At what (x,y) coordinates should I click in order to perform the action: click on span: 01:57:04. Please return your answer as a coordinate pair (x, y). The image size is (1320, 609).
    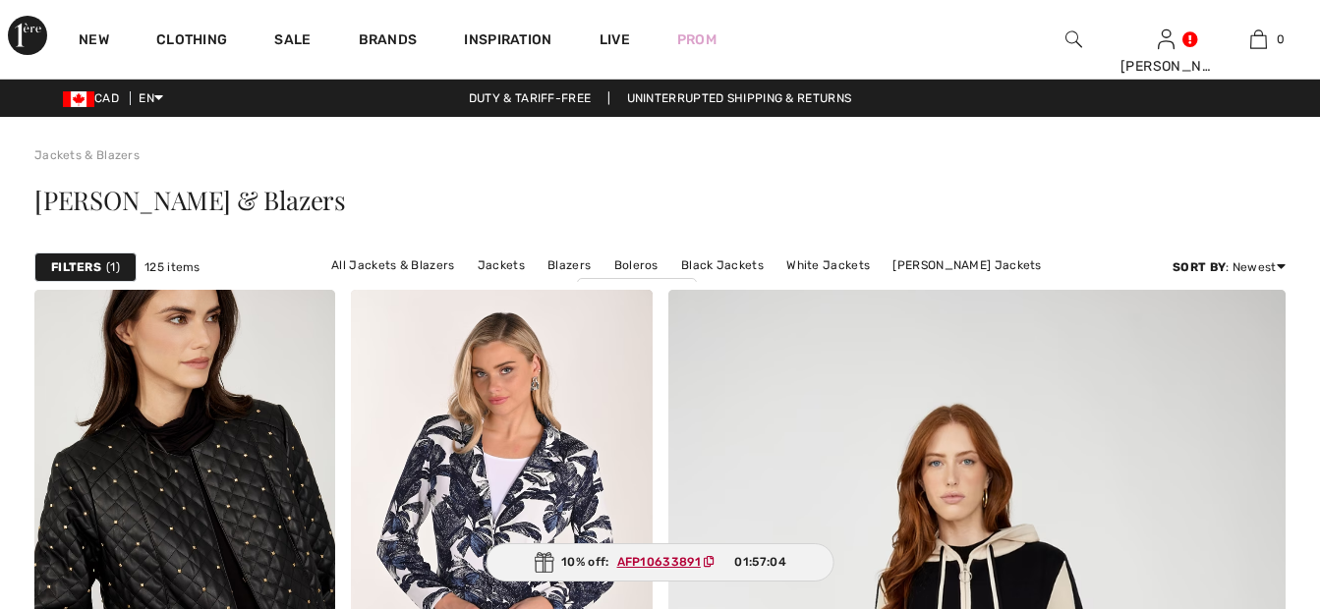
    Looking at the image, I should click on (760, 562).